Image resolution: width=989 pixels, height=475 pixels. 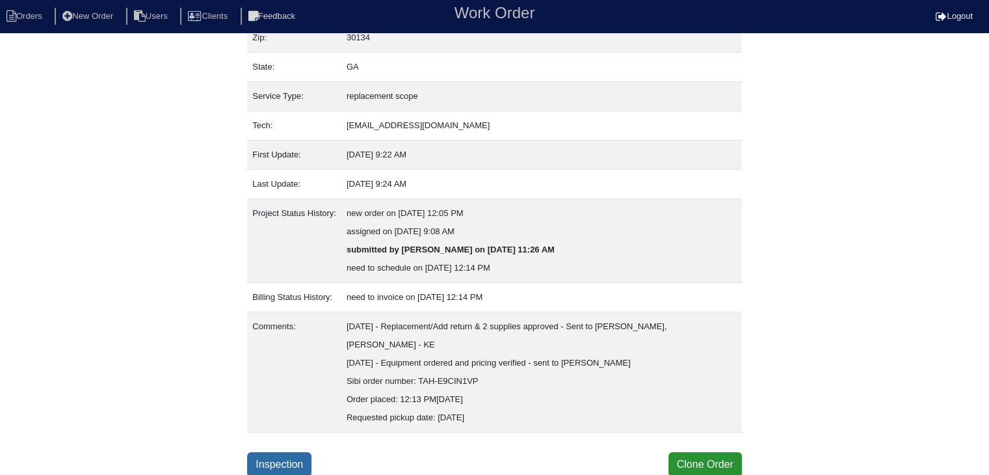 What do you see at coordinates (294, 184) in the screenshot?
I see `td: Last Update:` at bounding box center [294, 184].